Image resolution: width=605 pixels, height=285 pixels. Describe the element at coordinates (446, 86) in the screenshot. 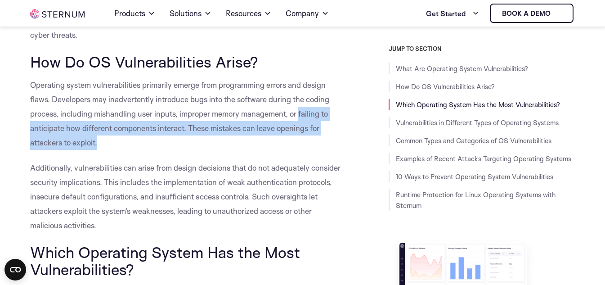

I see `a: How Do OS Vulnerabilities Arise?` at that location.